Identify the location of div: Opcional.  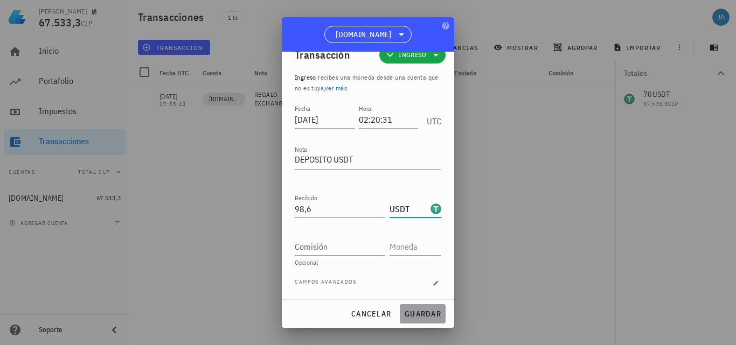
(368, 263).